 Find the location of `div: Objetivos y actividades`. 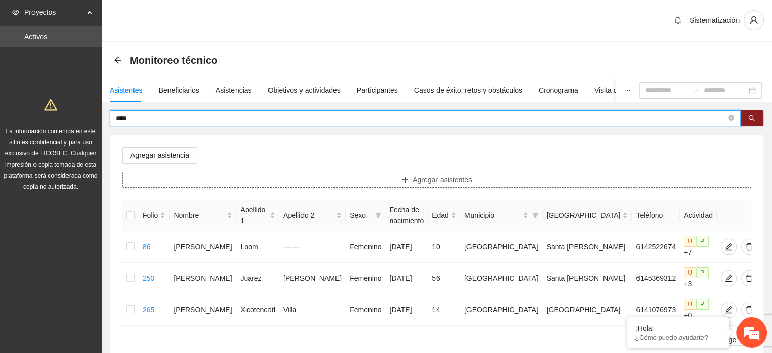

div: Objetivos y actividades is located at coordinates (304, 90).